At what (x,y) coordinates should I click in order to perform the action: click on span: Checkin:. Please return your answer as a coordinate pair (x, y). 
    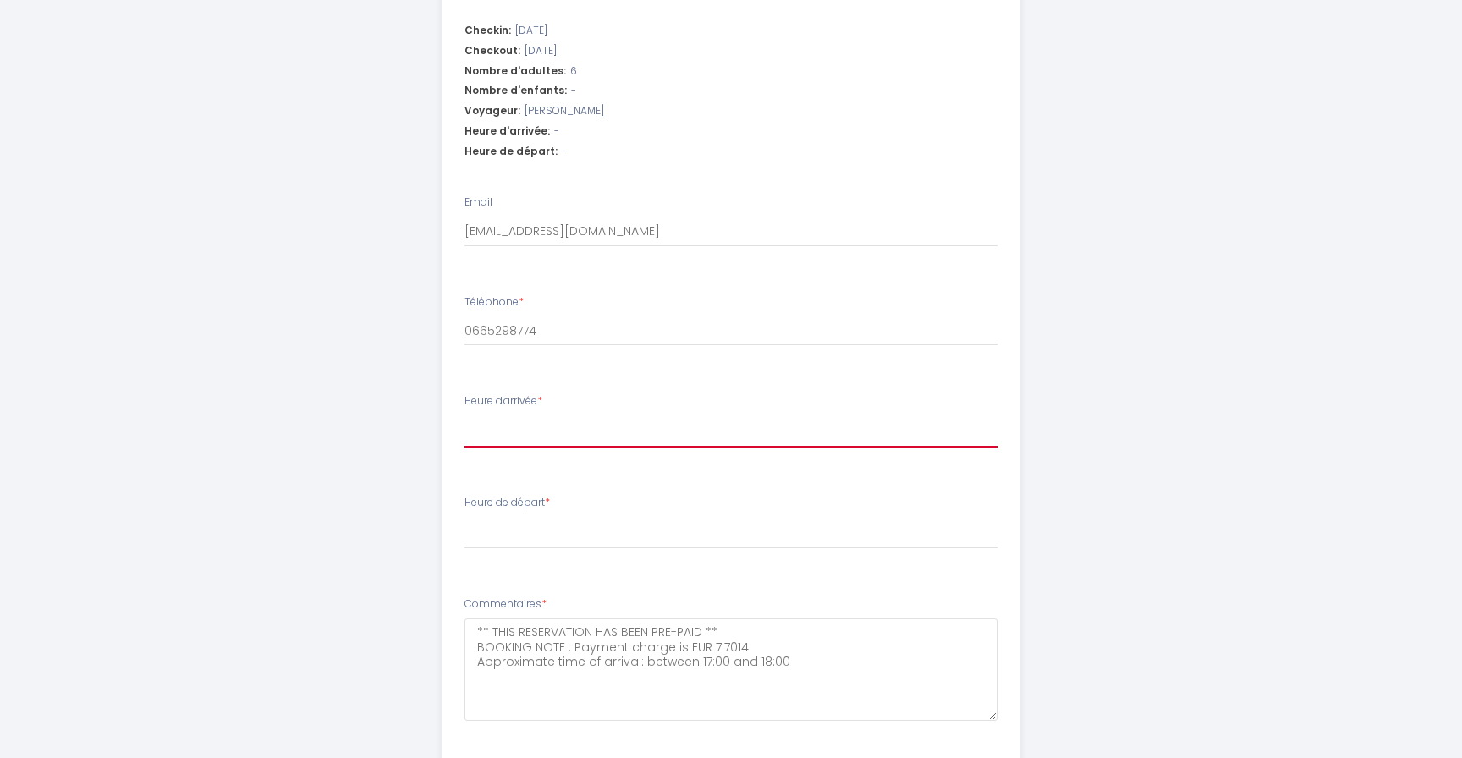
    Looking at the image, I should click on (487, 30).